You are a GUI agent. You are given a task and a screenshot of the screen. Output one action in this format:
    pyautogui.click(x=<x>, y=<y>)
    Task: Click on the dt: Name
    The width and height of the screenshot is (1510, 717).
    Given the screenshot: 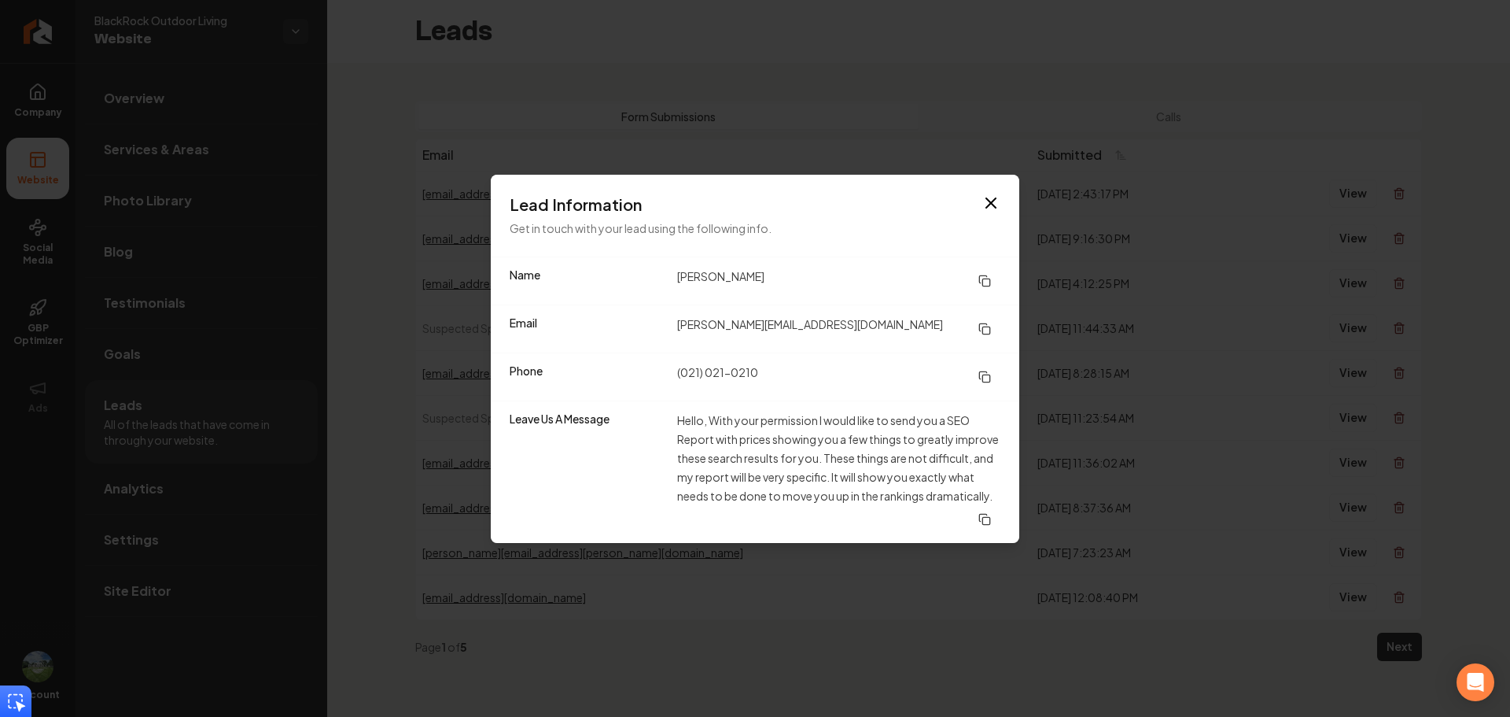 What is the action you would take?
    pyautogui.click(x=587, y=281)
    